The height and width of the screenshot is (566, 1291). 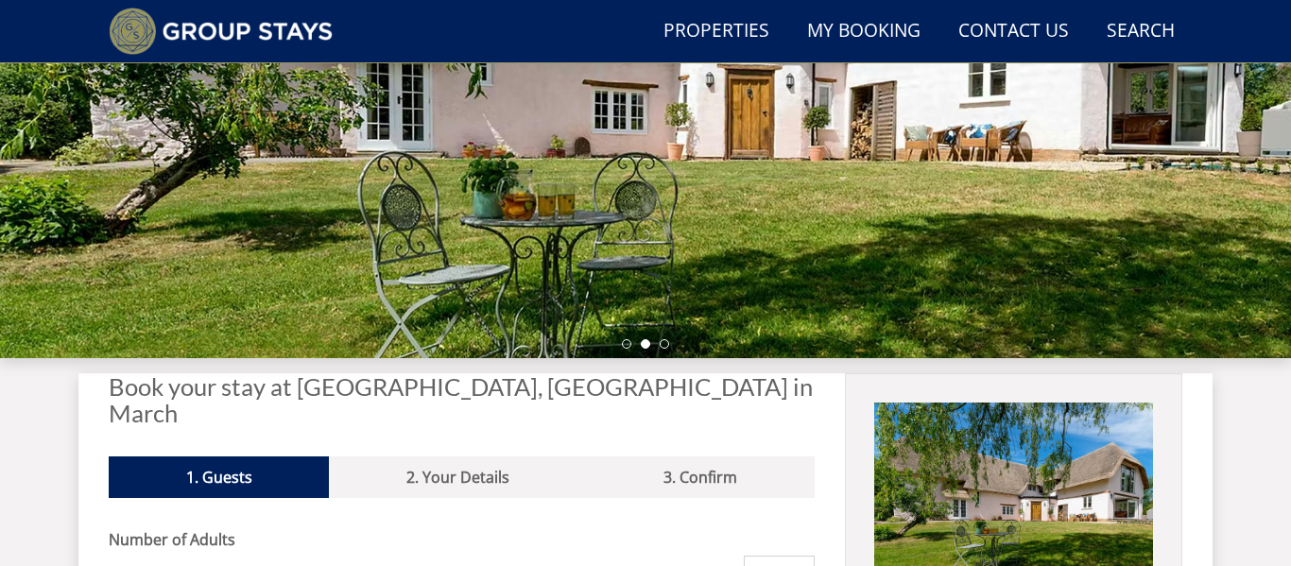 I want to click on a: 1. Guests, so click(x=218, y=477).